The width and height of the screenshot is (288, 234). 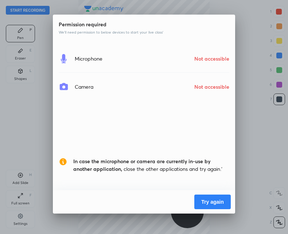 What do you see at coordinates (151, 165) in the screenshot?
I see `span: close the other applications and try again.’` at bounding box center [151, 165].